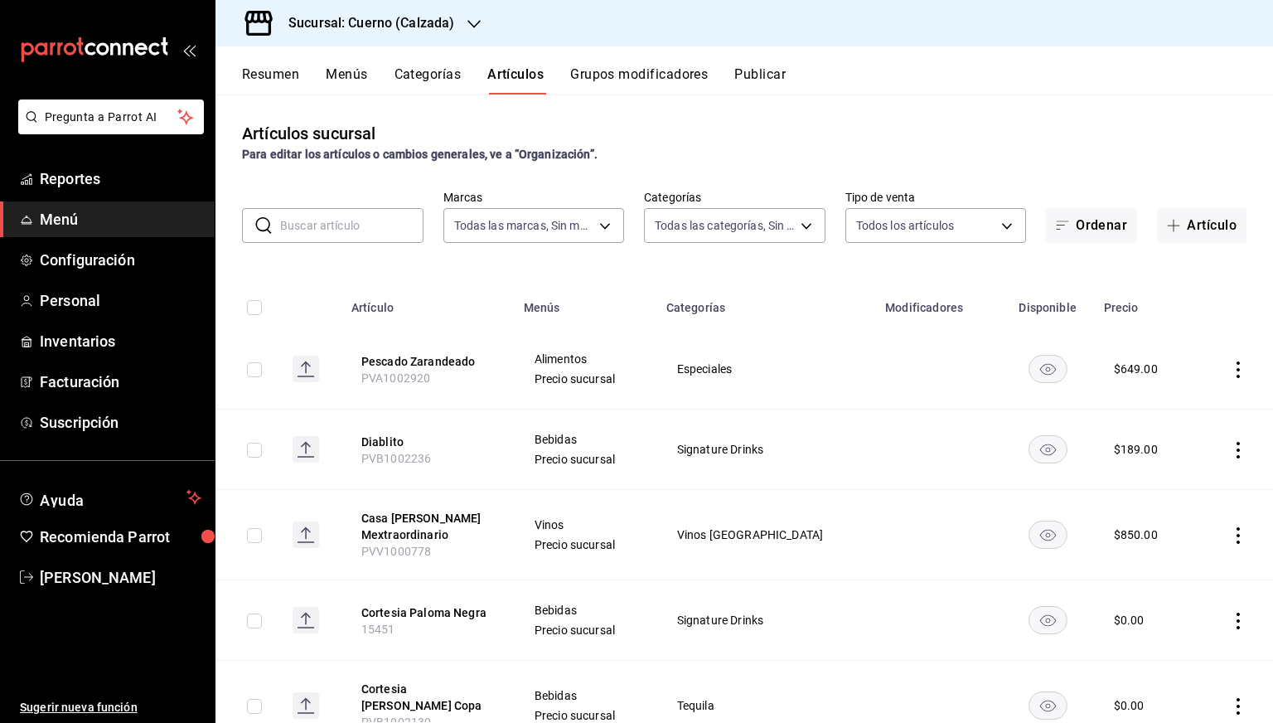 The width and height of the screenshot is (1273, 723). I want to click on span: Facturación, so click(120, 381).